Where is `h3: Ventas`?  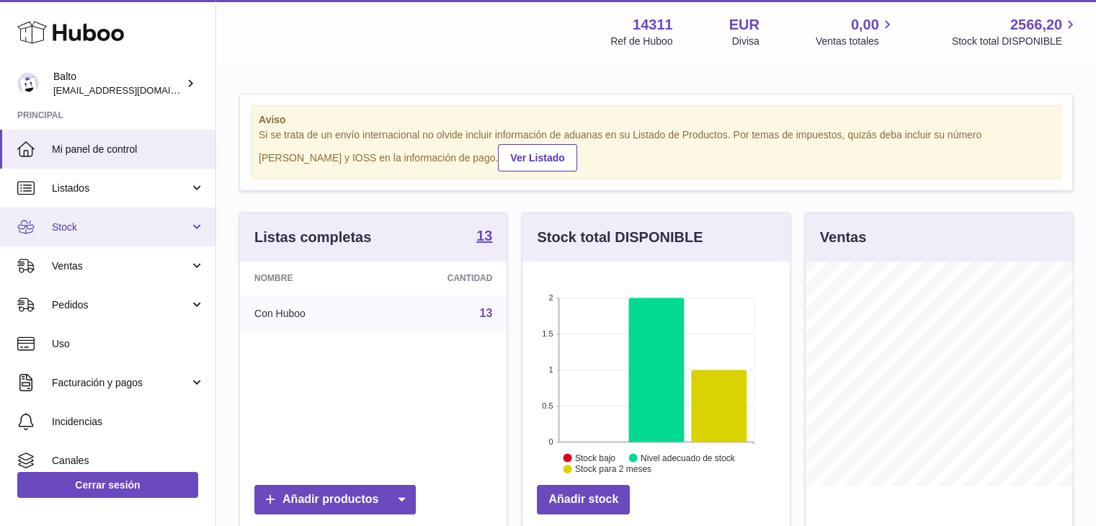 h3: Ventas is located at coordinates (843, 237).